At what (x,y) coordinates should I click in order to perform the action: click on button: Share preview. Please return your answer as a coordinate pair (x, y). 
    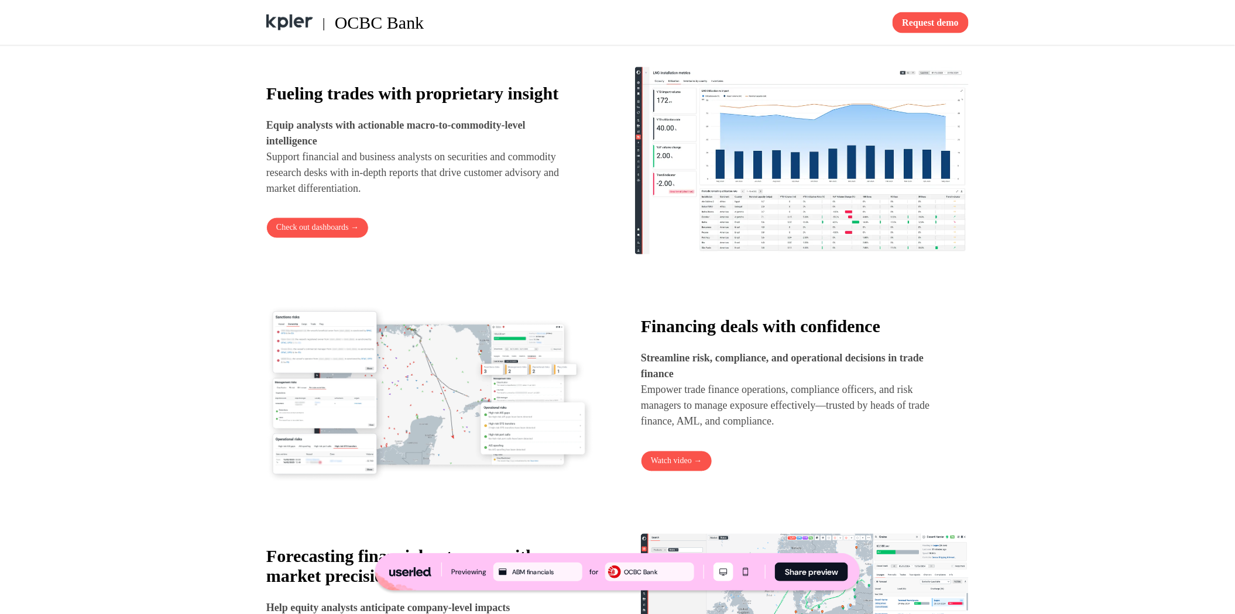
    Looking at the image, I should click on (811, 572).